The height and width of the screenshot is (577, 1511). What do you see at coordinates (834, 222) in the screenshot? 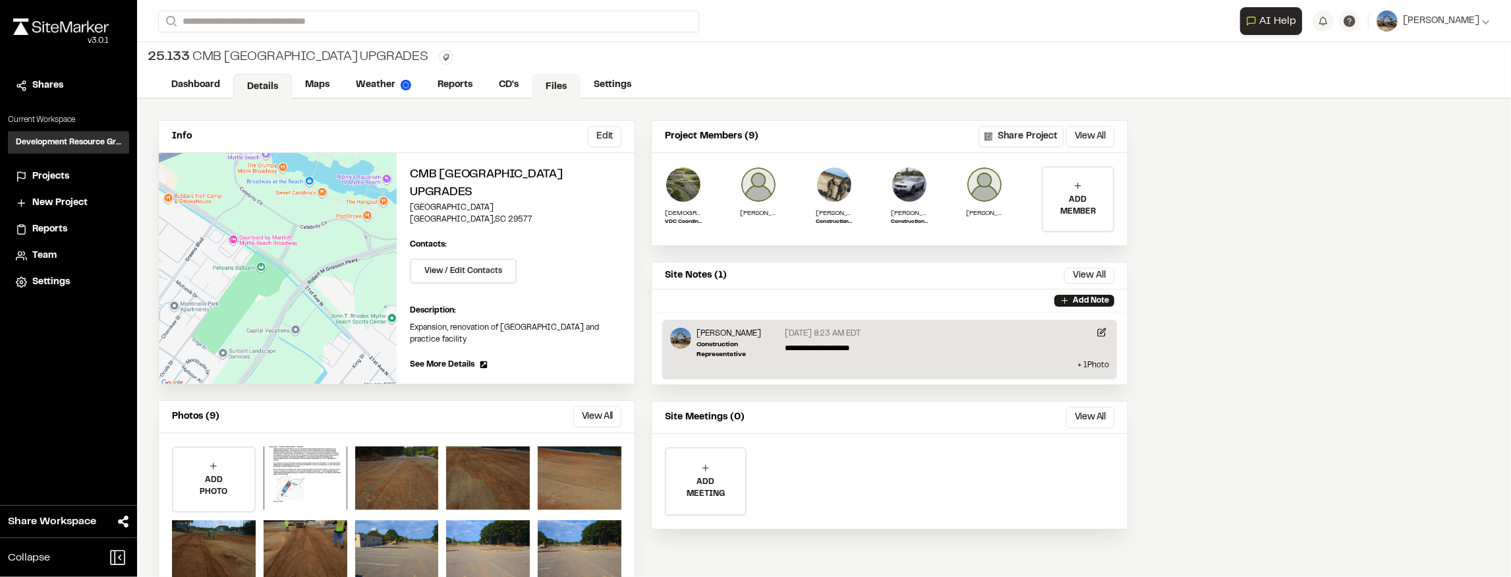
I see `p: Construction Rep.` at bounding box center [834, 222].